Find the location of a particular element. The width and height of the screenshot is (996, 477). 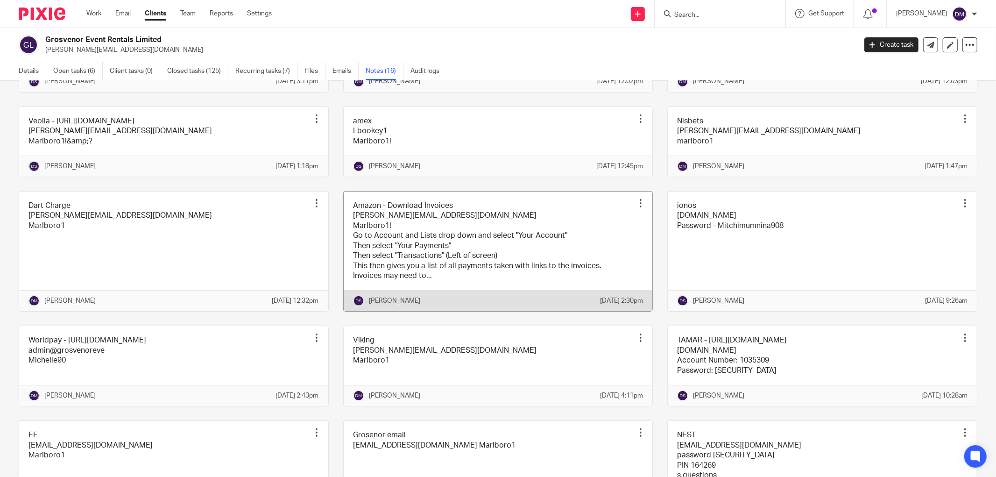

a: Clients is located at coordinates (156, 14).